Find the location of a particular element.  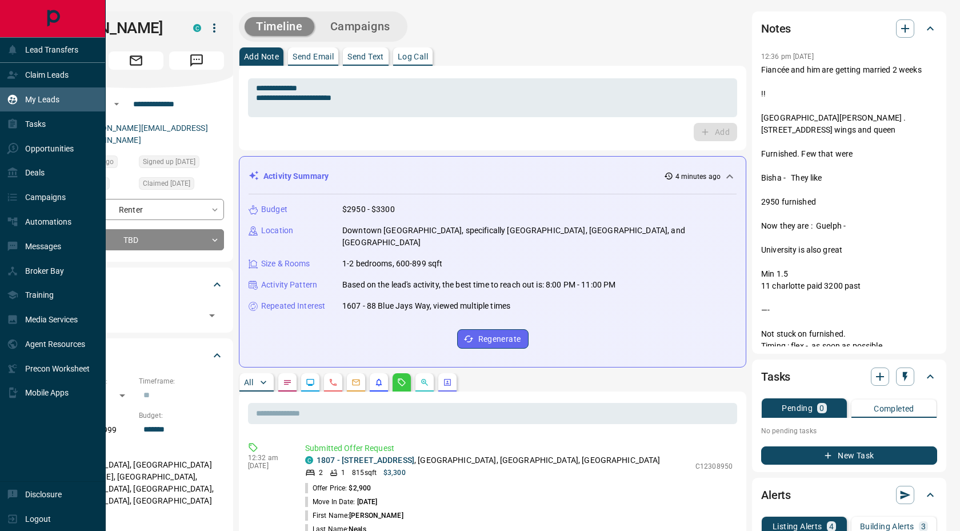

div: Thu Aug 07 2025 is located at coordinates (181, 185).